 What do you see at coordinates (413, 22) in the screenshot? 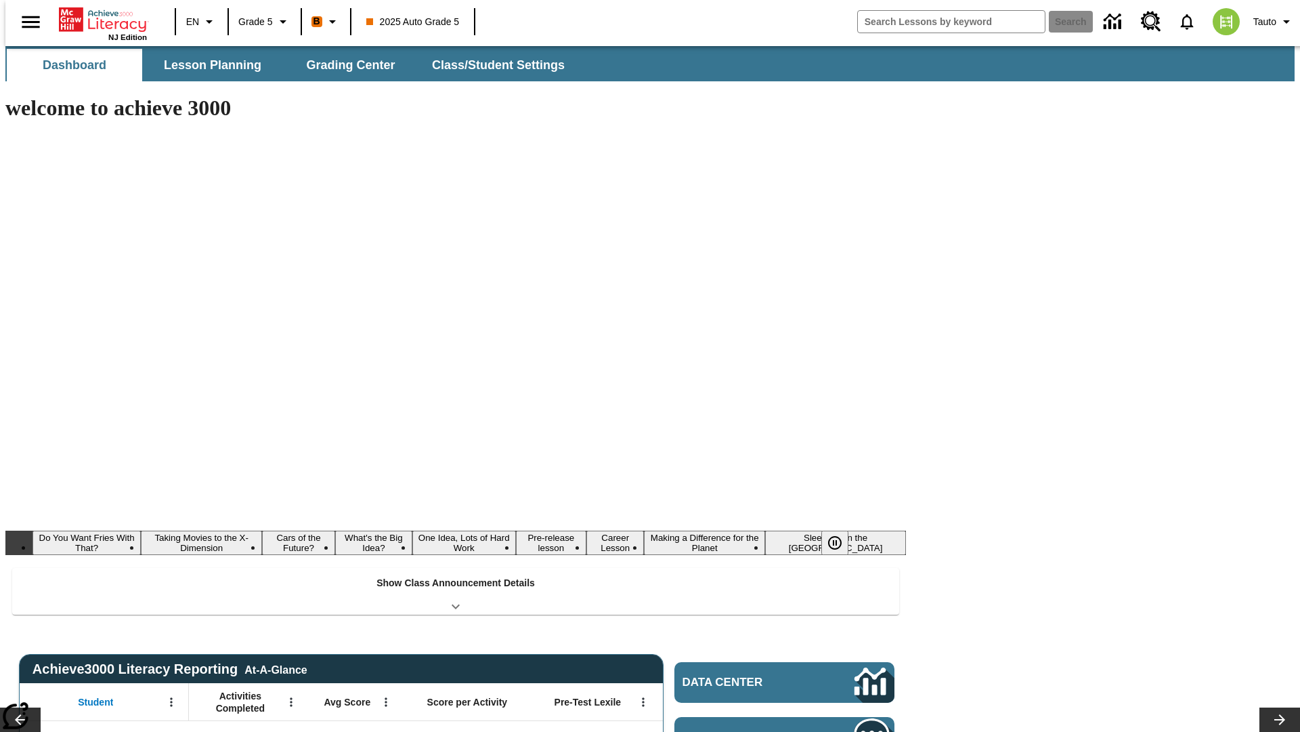
I see `span: 2025 Auto Grade 5` at bounding box center [413, 22].